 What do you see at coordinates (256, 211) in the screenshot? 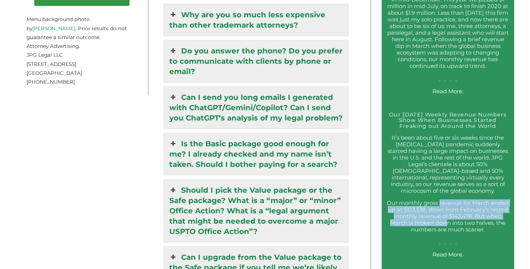
I see `a: Should I pick the Value package or the Safe package? What is a “major” or “minor” Office Action? ...` at bounding box center [256, 211].